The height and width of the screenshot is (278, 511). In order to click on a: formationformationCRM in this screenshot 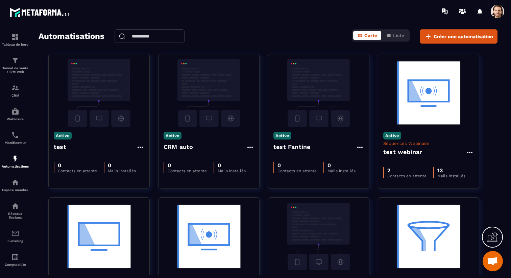, I will do `click(15, 91)`.